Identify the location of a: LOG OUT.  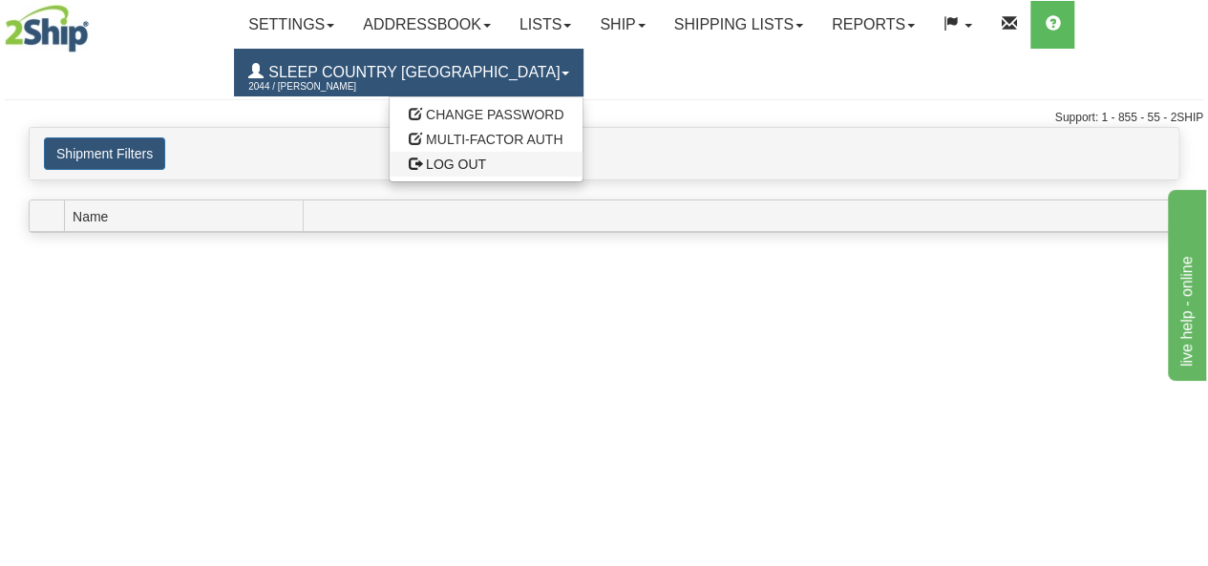
(486, 164).